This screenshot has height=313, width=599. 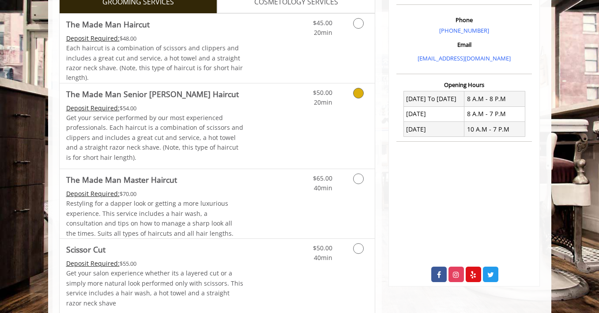 I want to click on td: 10 A.M - 7 P.M, so click(x=494, y=129).